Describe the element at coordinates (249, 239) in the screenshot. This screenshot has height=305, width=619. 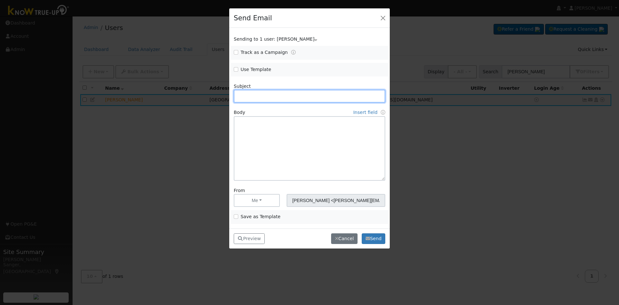
I see `button: Preview` at that location.